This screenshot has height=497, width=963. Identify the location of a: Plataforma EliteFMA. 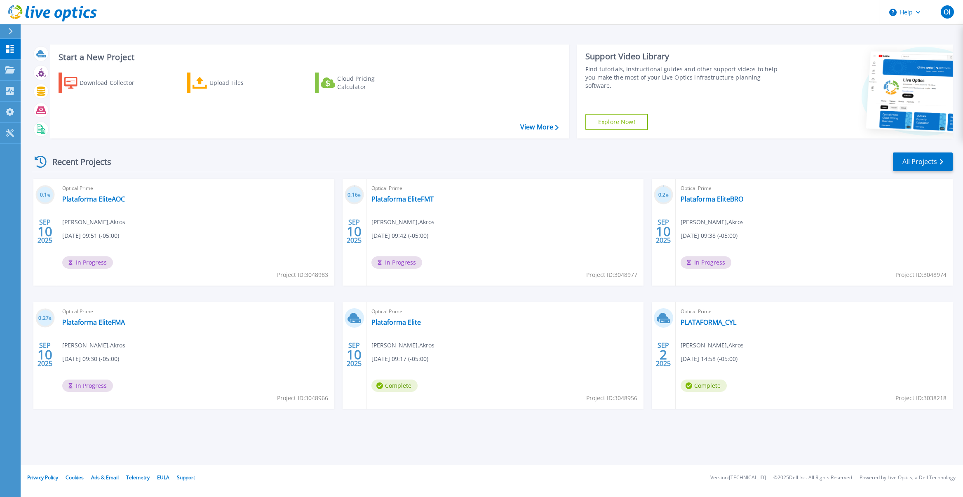
(94, 322).